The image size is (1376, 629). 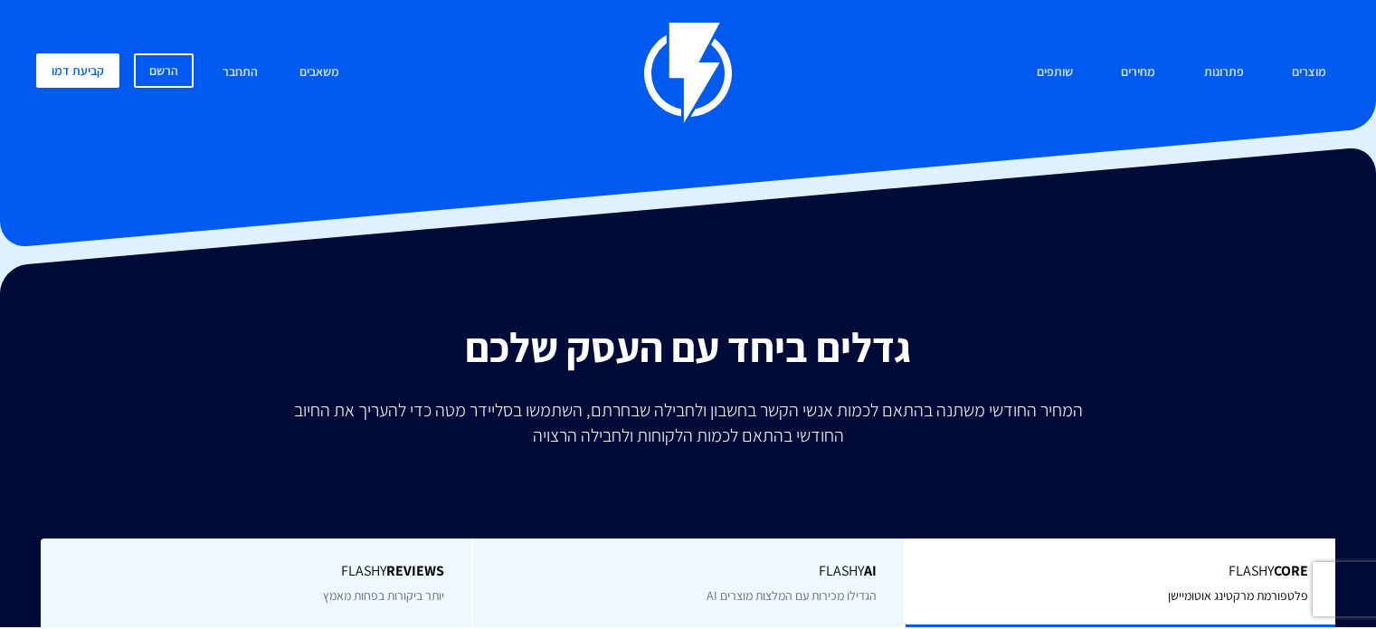 I want to click on a: מוצרים, so click(x=1309, y=72).